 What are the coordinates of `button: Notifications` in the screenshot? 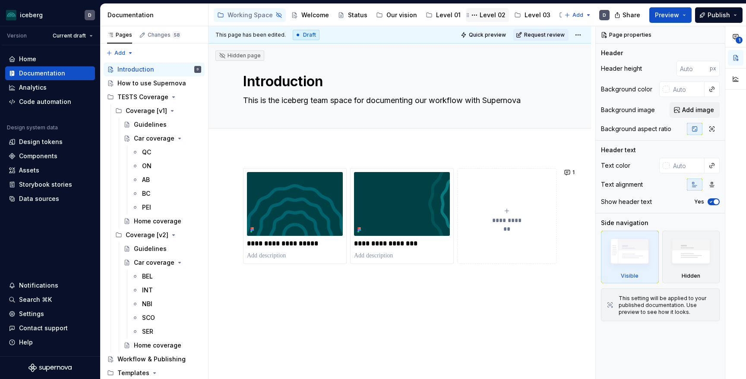 It's located at (50, 286).